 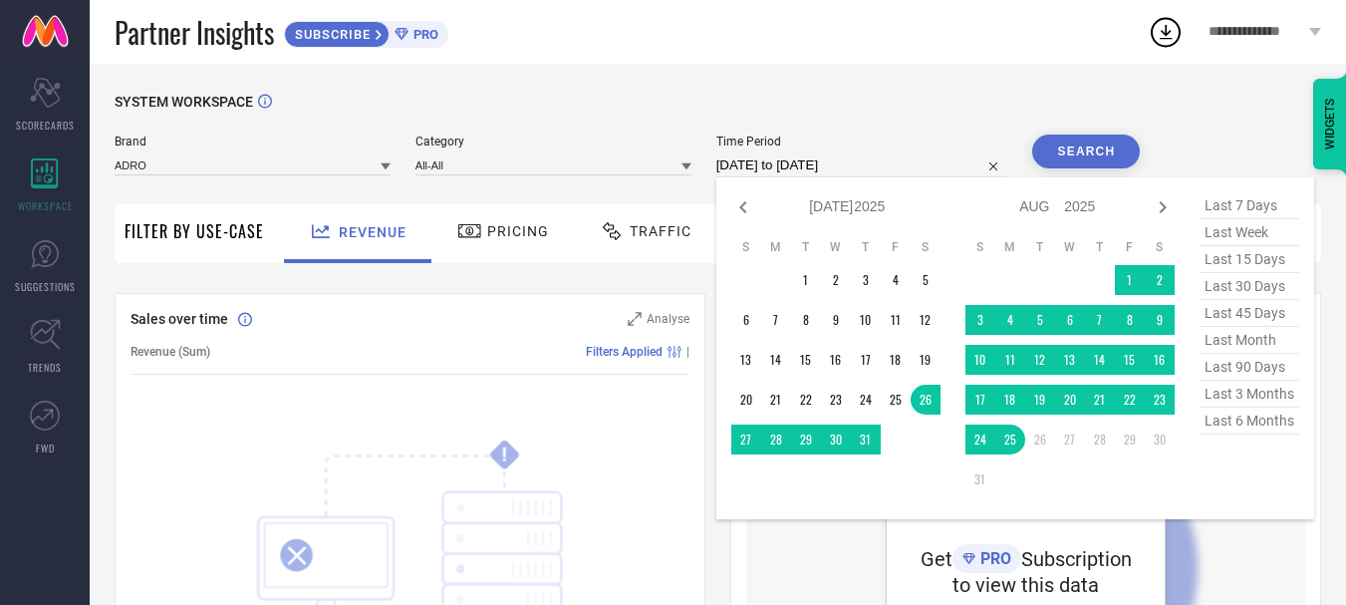 I want to click on td: Thu Aug 07 2025, so click(x=1100, y=320).